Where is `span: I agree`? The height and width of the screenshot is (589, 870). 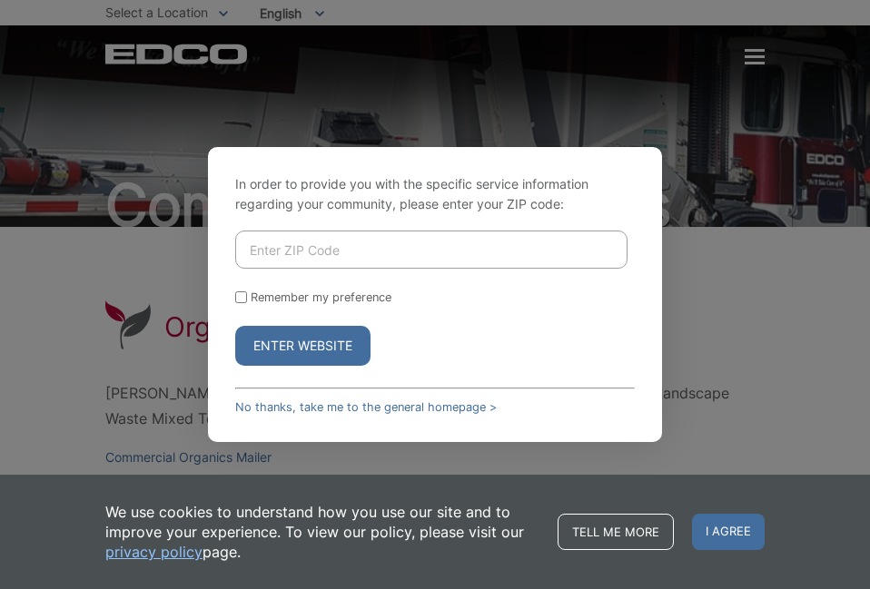
span: I agree is located at coordinates (728, 532).